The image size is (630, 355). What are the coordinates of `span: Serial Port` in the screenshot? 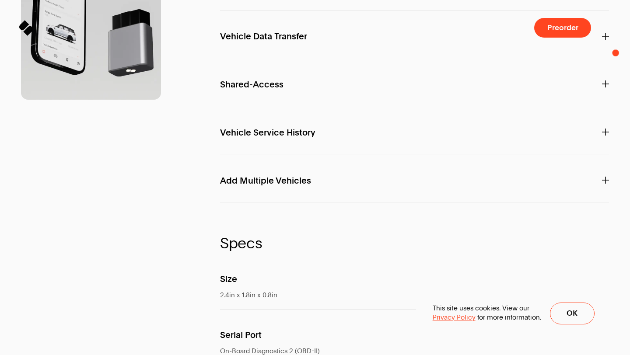 It's located at (241, 335).